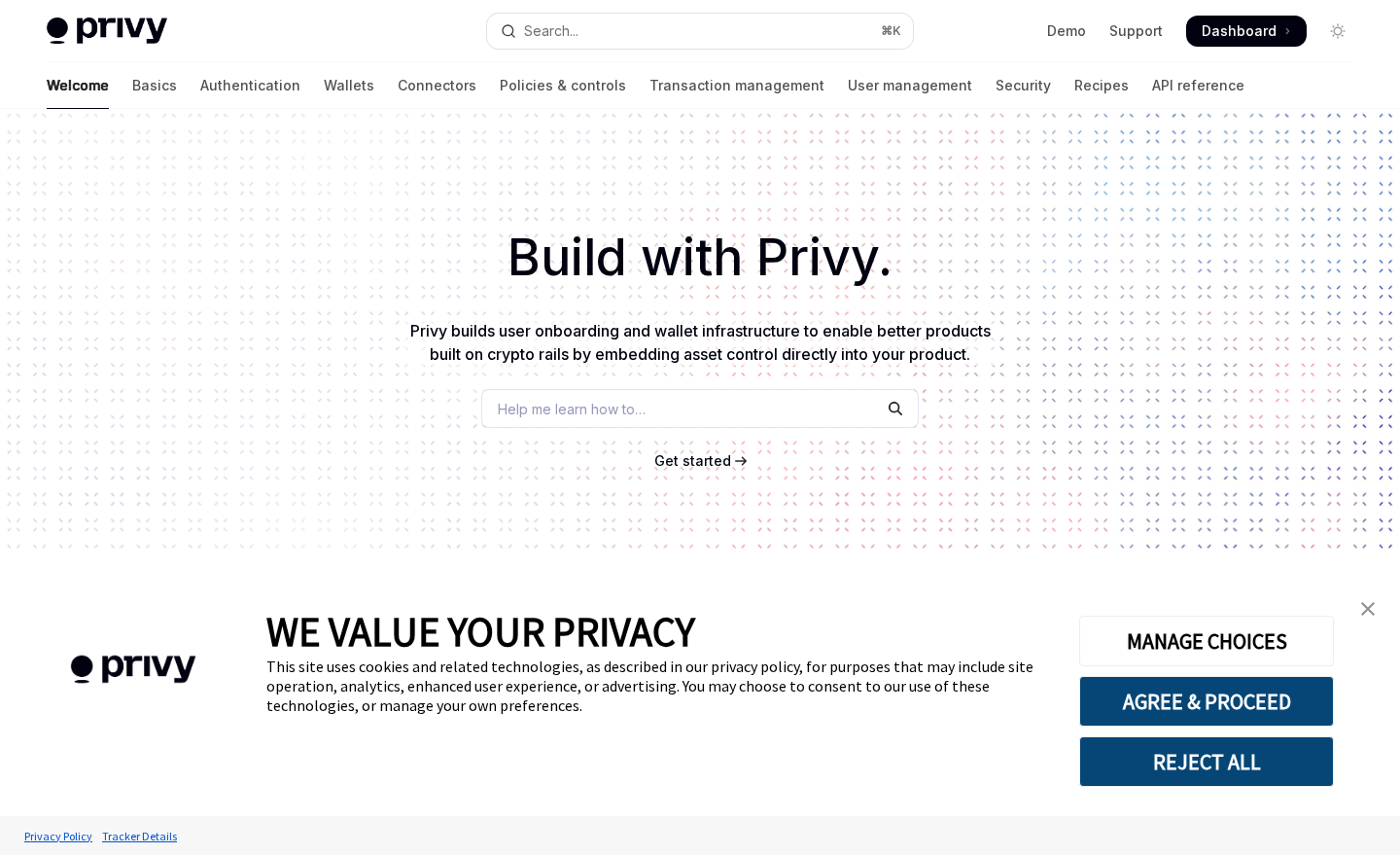 This screenshot has width=1400, height=855. Describe the element at coordinates (1247, 31) in the screenshot. I see `a: Dashboard` at that location.